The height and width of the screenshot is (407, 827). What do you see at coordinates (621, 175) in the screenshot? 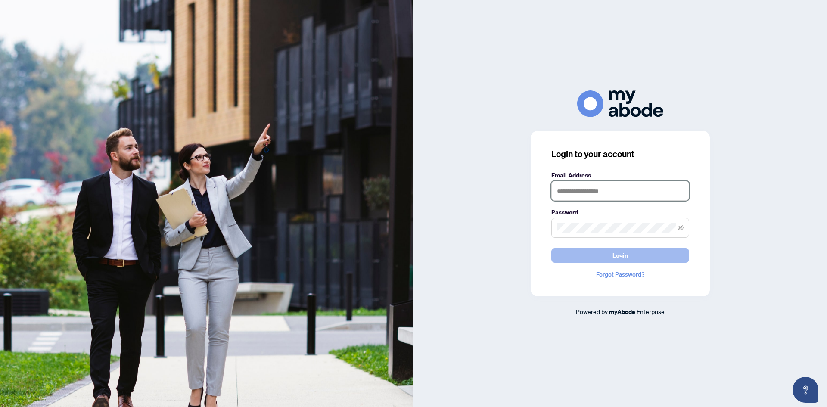
I see `label: Email Address` at bounding box center [621, 175].